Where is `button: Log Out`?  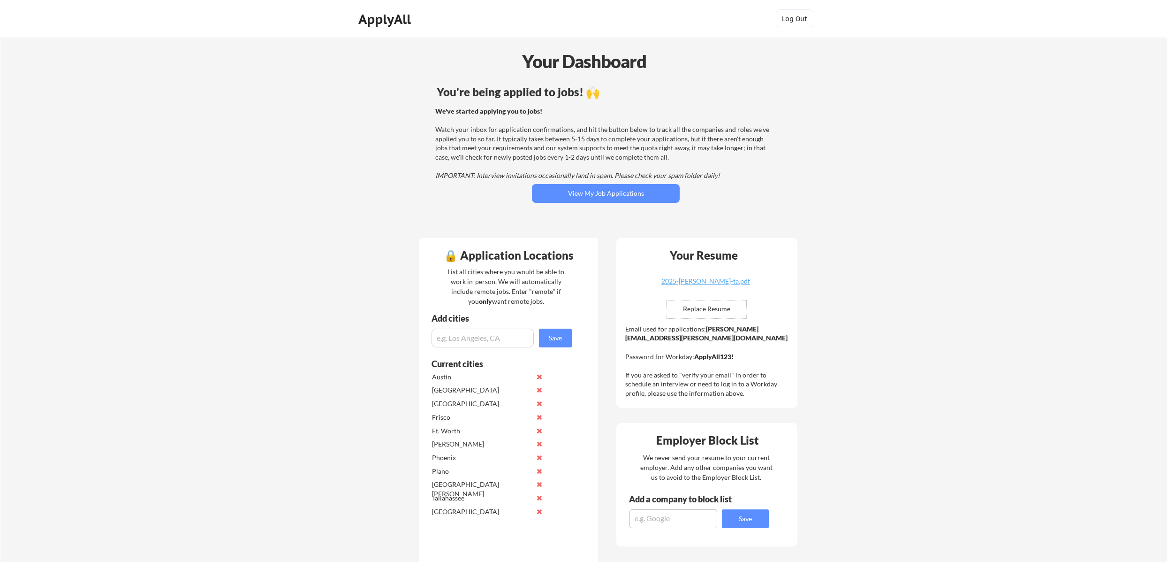
button: Log Out is located at coordinates (795, 19).